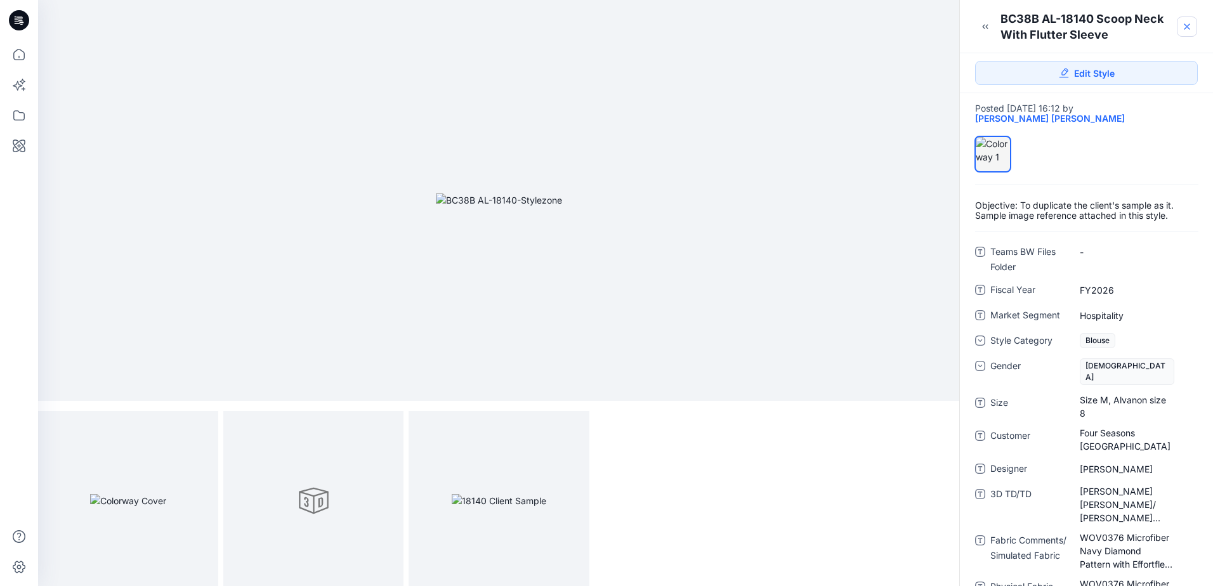  Describe the element at coordinates (1134, 504) in the screenshot. I see `span: Carla Nina/ Carla Nina` at that location.